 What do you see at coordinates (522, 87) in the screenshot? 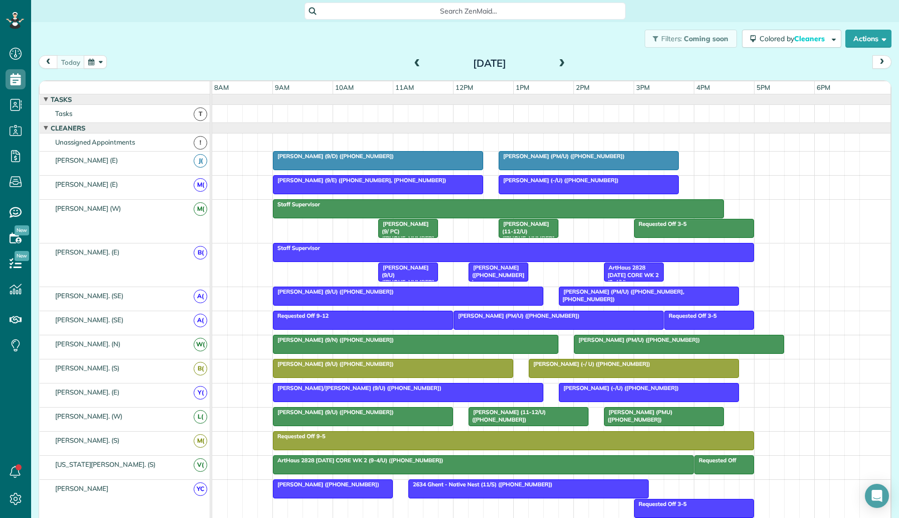
I see `span: 1pm` at bounding box center [522, 87].